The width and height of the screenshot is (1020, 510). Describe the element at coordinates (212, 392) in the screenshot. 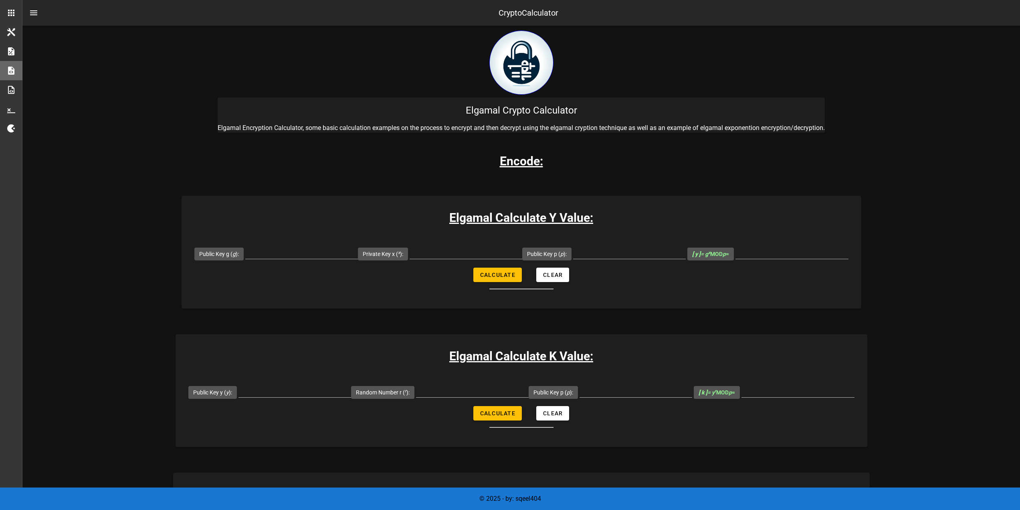

I see `label: Public Key y ( ):` at that location.